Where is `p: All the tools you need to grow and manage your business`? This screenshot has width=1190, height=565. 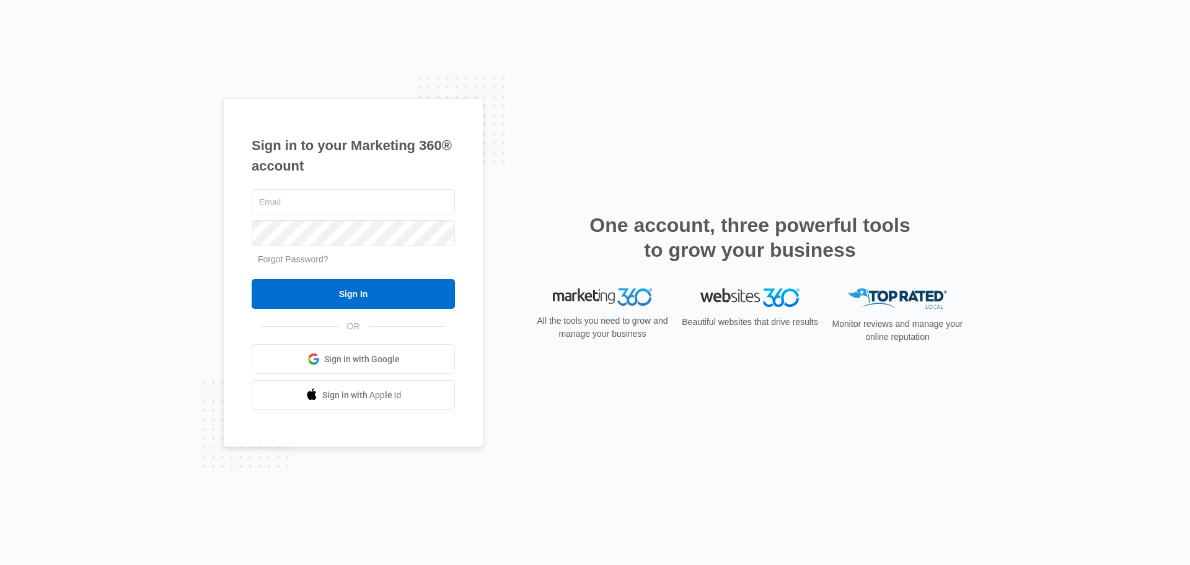 p: All the tools you need to grow and manage your business is located at coordinates (602, 327).